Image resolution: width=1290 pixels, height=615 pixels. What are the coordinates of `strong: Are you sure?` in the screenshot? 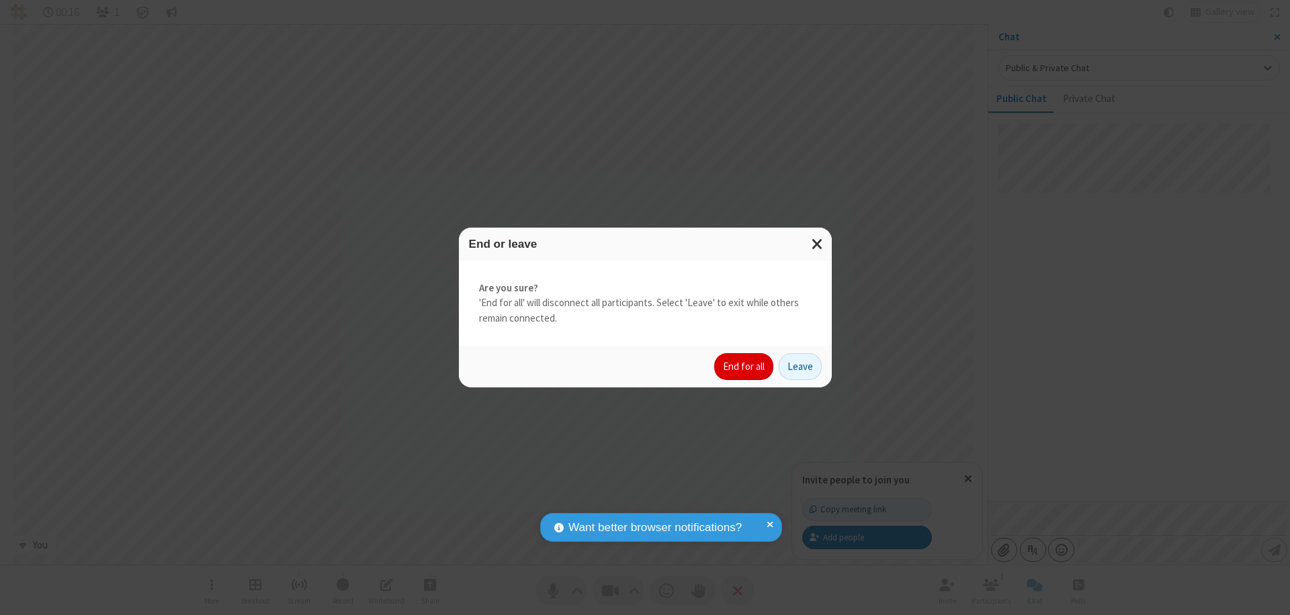 It's located at (645, 288).